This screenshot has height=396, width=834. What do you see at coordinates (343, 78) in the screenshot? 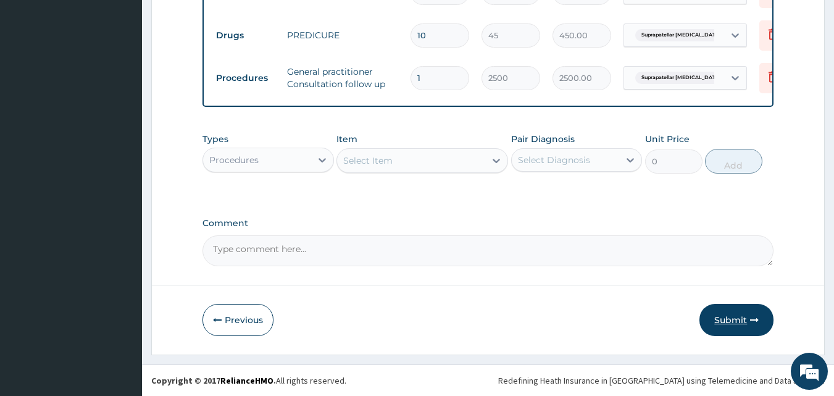
I see `td: General practitioner Consultation follow up` at bounding box center [343, 78].